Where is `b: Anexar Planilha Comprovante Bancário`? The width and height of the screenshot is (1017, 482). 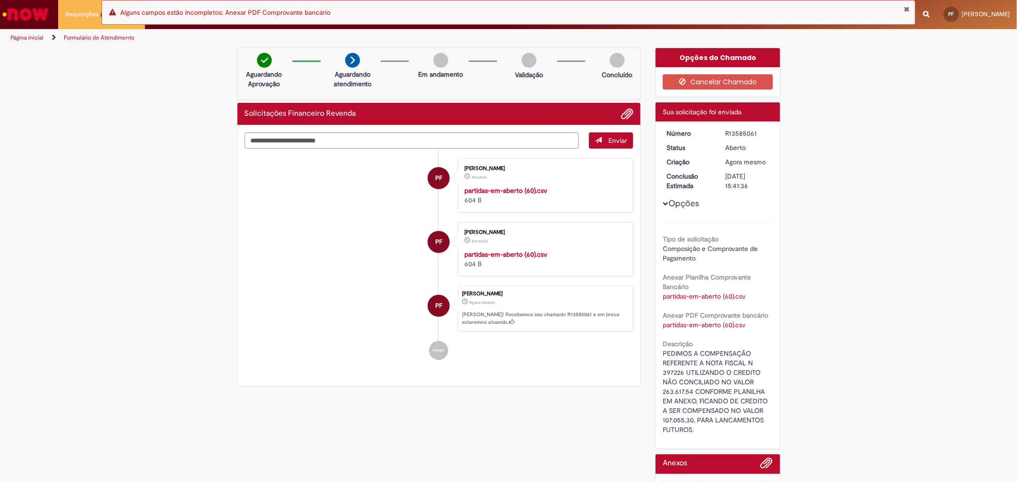 b: Anexar Planilha Comprovante Bancário is located at coordinates (706, 282).